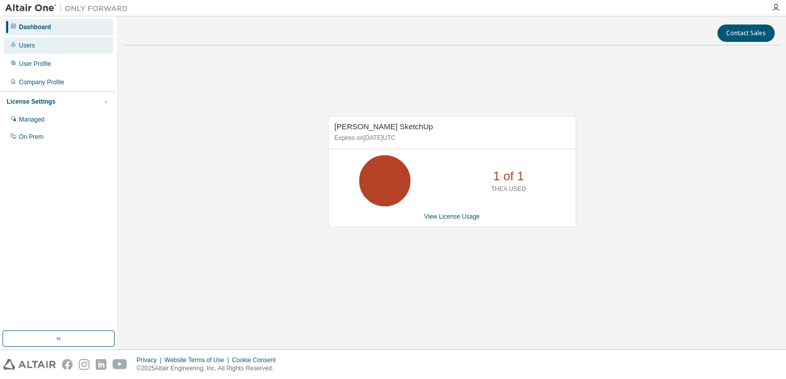  What do you see at coordinates (67, 365) in the screenshot?
I see `img: facebook.svg` at bounding box center [67, 365].